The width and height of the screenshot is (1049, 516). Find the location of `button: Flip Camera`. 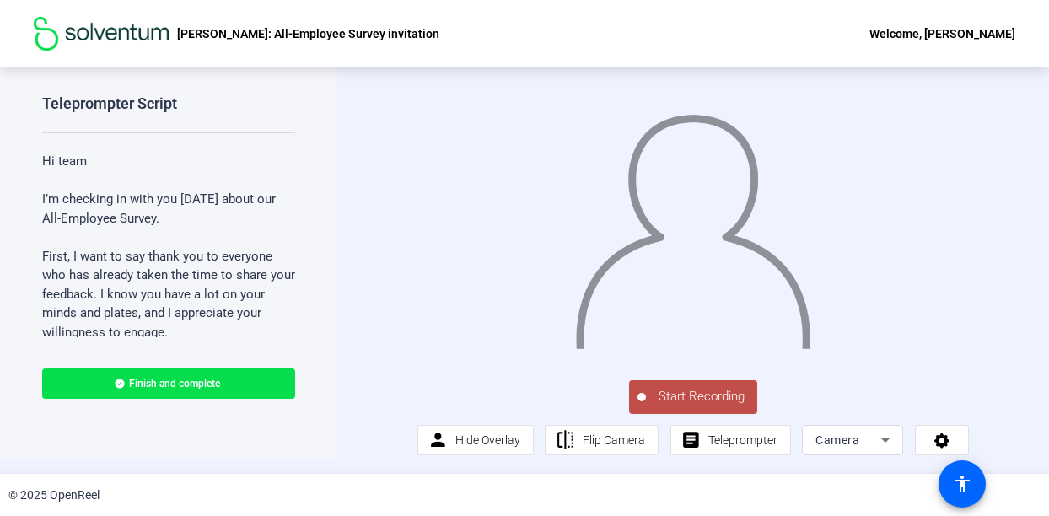

button: Flip Camera is located at coordinates (601, 440).